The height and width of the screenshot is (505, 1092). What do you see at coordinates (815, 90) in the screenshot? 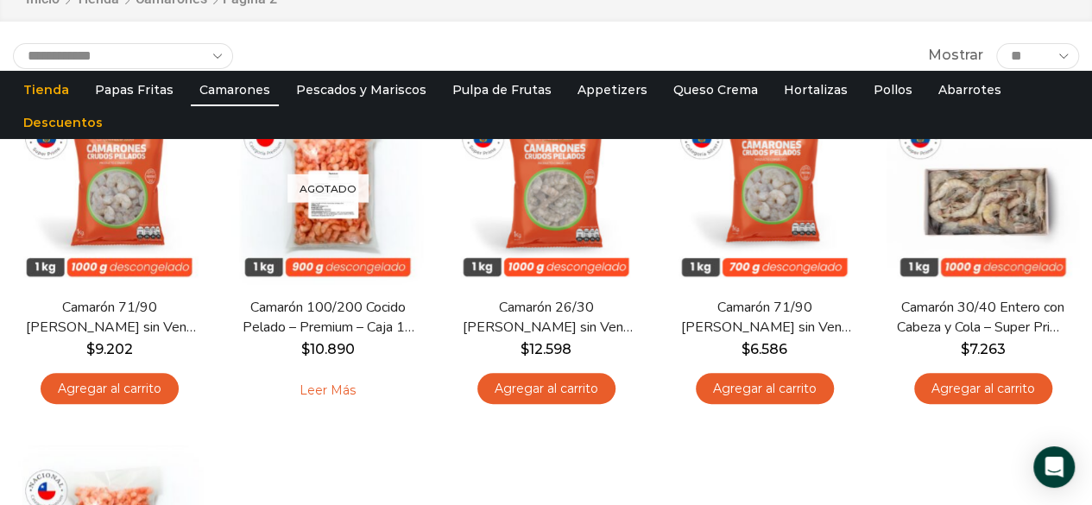
I see `a: Hortalizas` at bounding box center [815, 90].